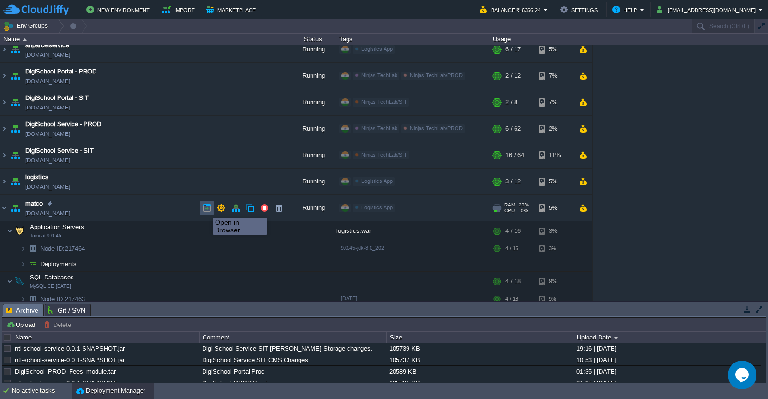 The height and width of the screenshot is (399, 768). What do you see at coordinates (513, 49) in the screenshot?
I see `div: 6 / 17` at bounding box center [513, 49].